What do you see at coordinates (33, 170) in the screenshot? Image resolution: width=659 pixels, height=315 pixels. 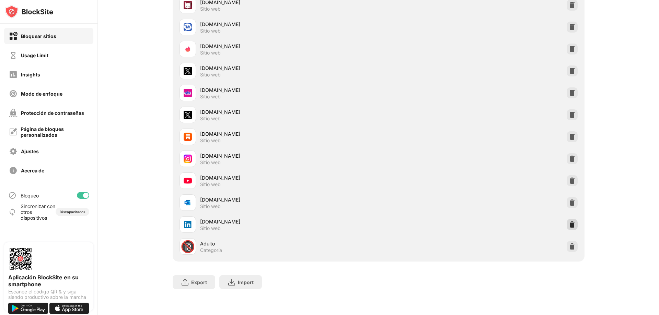 I see `div: Acerca de` at bounding box center [33, 170].